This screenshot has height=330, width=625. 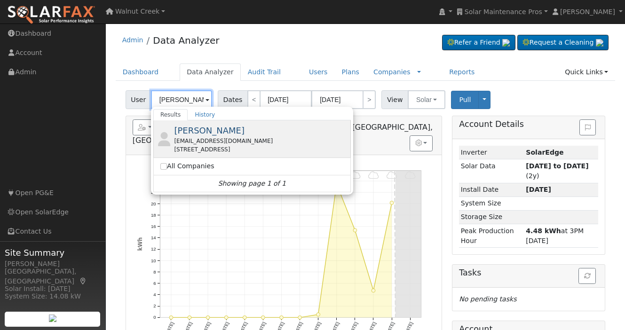 What do you see at coordinates (492, 203) in the screenshot?
I see `td: System Size` at bounding box center [492, 203].